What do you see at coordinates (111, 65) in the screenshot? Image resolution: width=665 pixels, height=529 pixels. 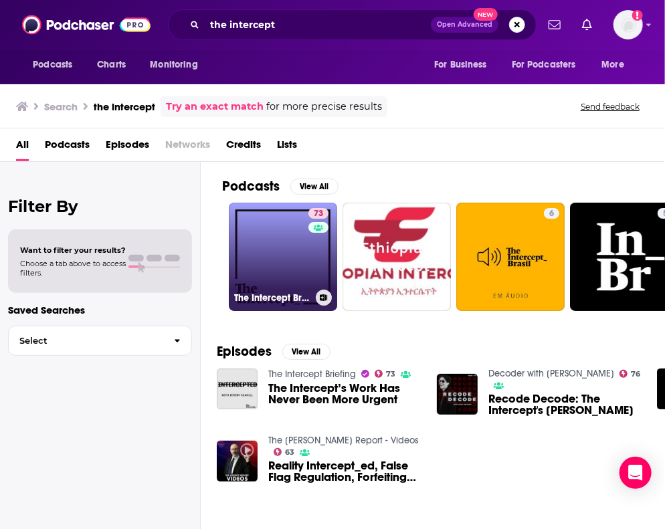 I see `a: Charts` at bounding box center [111, 65].